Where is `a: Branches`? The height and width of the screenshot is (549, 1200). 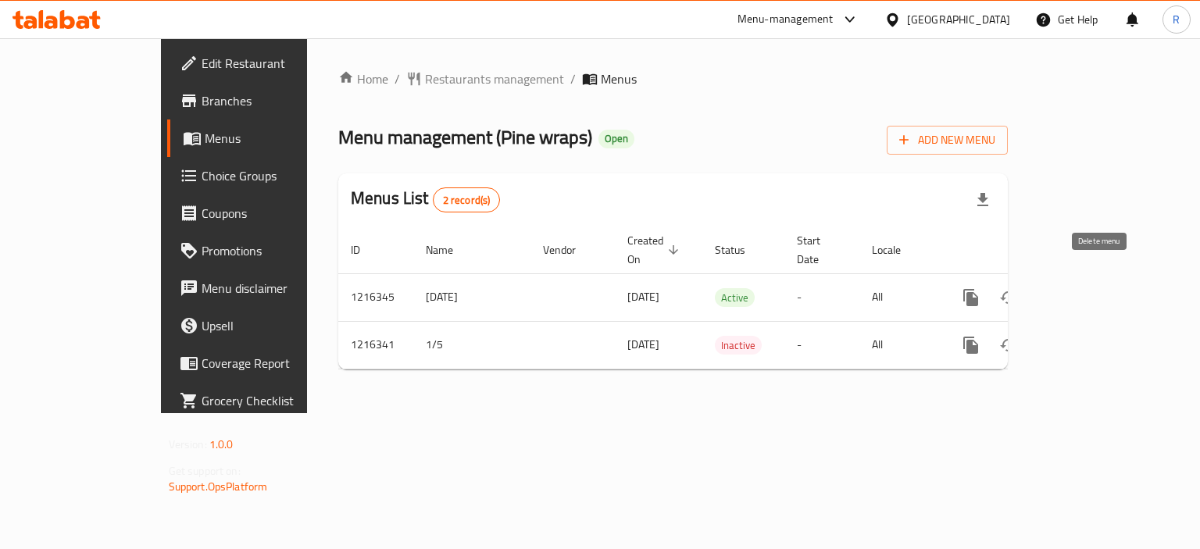
a: Branches is located at coordinates (264, 101).